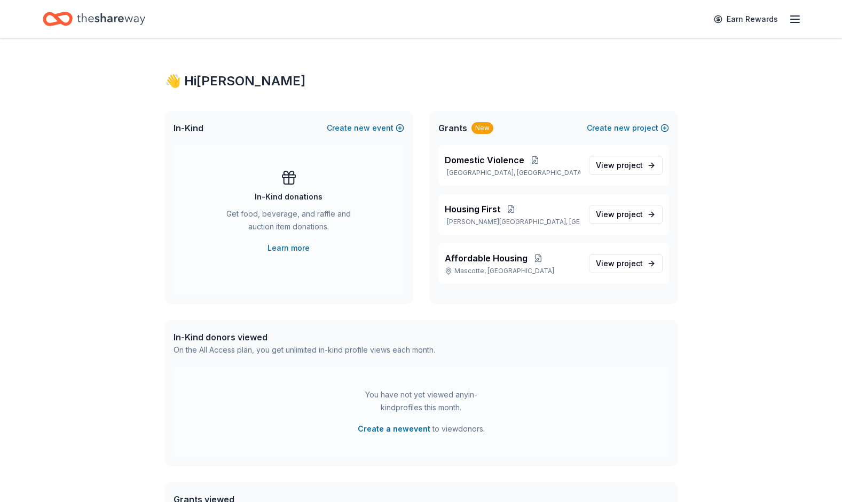 Image resolution: width=842 pixels, height=502 pixels. I want to click on a: Home, so click(94, 19).